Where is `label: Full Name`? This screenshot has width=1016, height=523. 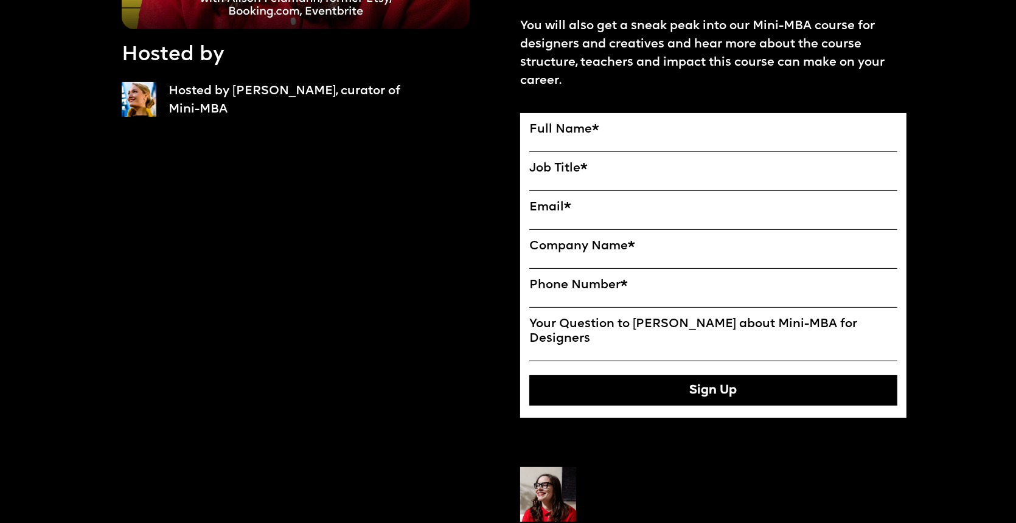
label: Full Name is located at coordinates (713, 130).